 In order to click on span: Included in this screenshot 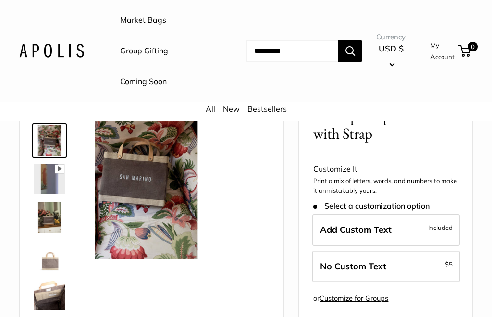, I will do `click(440, 227)`.